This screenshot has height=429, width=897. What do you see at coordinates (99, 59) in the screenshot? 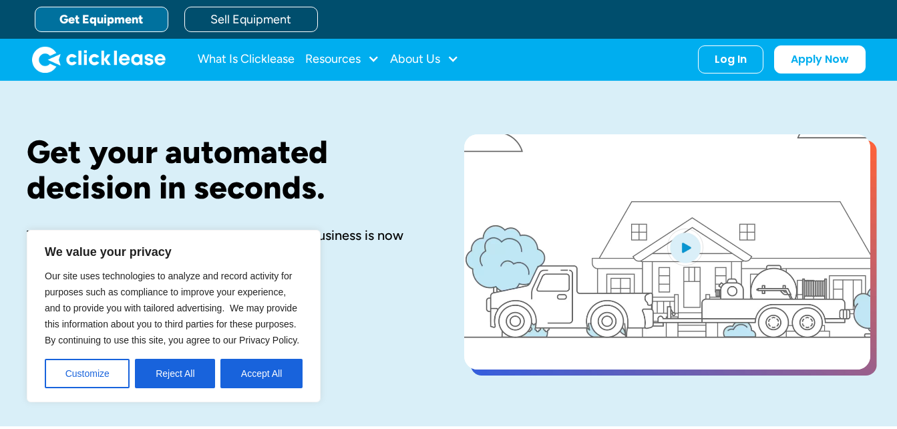
I see `a: home` at bounding box center [99, 59].